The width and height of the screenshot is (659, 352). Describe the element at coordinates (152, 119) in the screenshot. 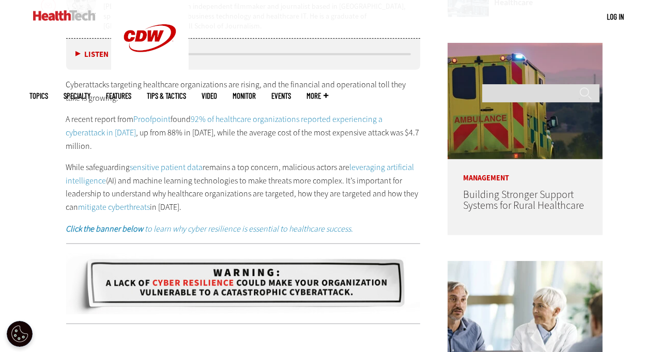

I see `a: Proofpoint` at that location.